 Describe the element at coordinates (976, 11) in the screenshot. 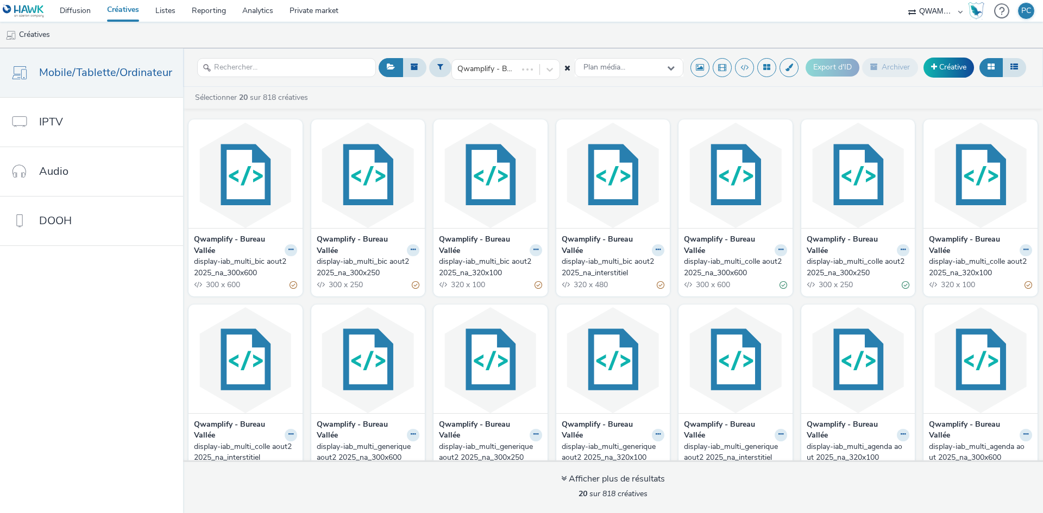

I see `img: Hawk Academy` at that location.